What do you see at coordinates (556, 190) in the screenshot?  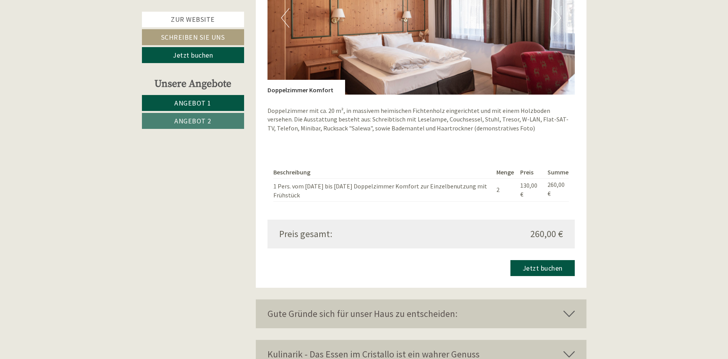 I see `td: 260,00 €` at bounding box center [556, 190].